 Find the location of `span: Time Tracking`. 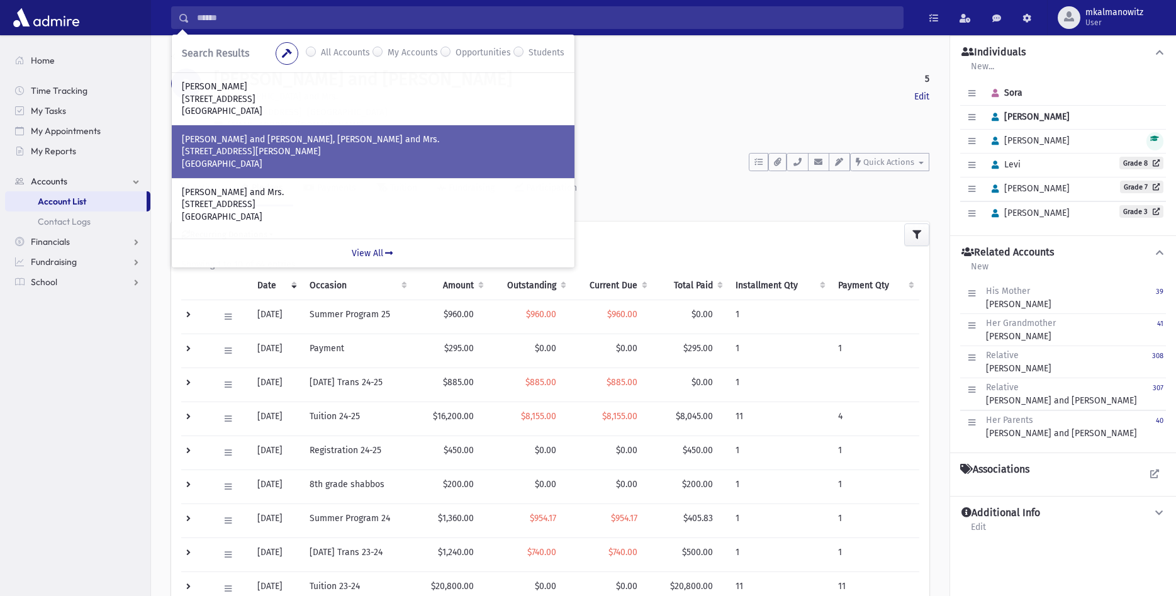

span: Time Tracking is located at coordinates (59, 91).